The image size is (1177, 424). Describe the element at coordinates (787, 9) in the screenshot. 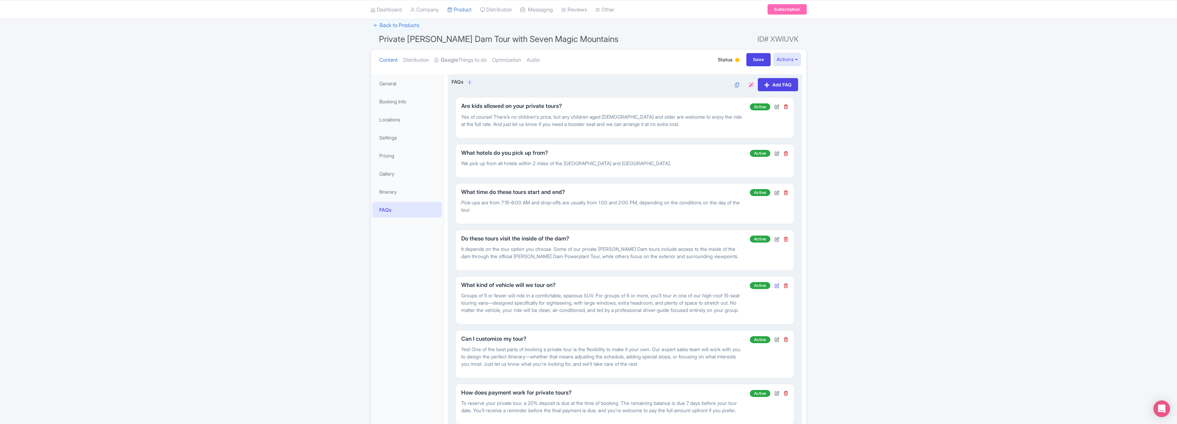

I see `a: Subscription` at that location.